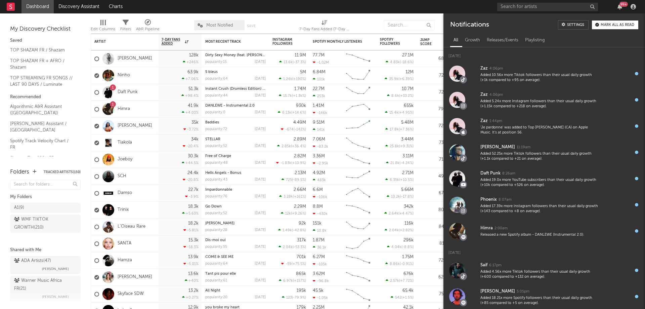 The width and height of the screenshot is (645, 309). I want to click on span: 35.9k, so click(394, 79).